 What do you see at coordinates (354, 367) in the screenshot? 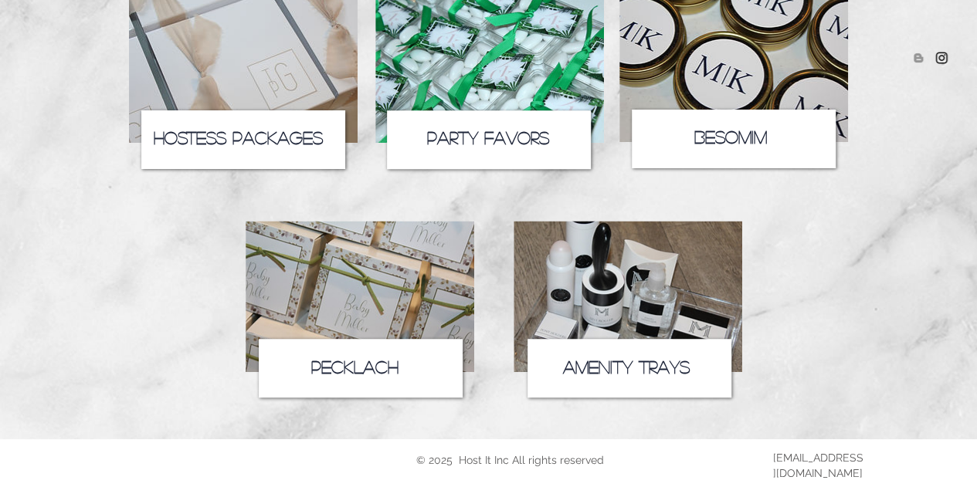
I see `span: Pecklach` at bounding box center [354, 367].